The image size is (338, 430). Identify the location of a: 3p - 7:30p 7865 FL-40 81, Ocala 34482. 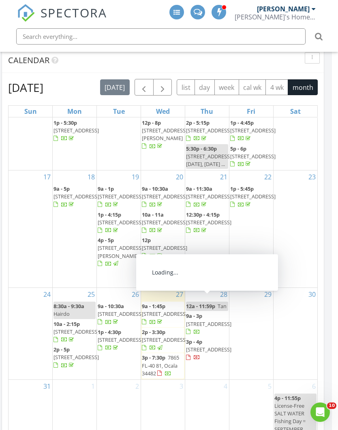
(160, 365).